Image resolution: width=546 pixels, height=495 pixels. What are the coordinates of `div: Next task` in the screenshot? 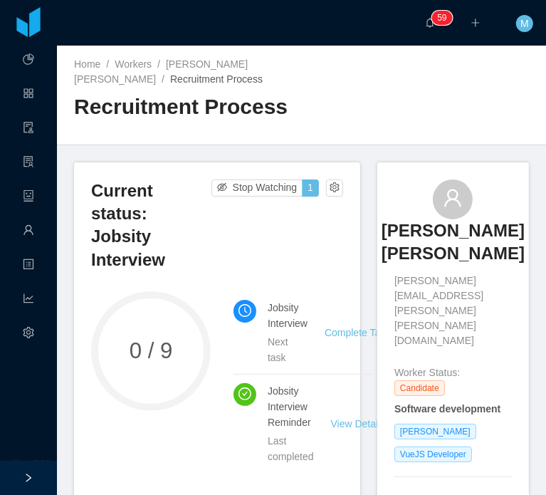 It's located at (288, 350).